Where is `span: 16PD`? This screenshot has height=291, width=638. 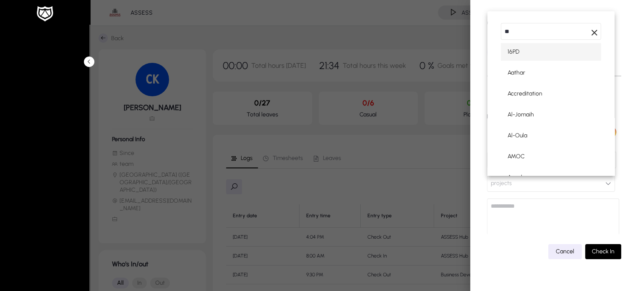 span: 16PD is located at coordinates (513, 52).